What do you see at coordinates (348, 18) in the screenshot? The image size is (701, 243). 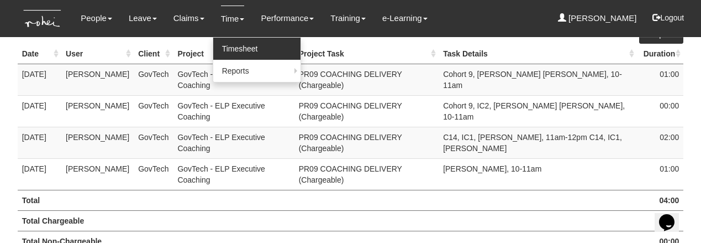 I see `a: Training` at bounding box center [348, 18].